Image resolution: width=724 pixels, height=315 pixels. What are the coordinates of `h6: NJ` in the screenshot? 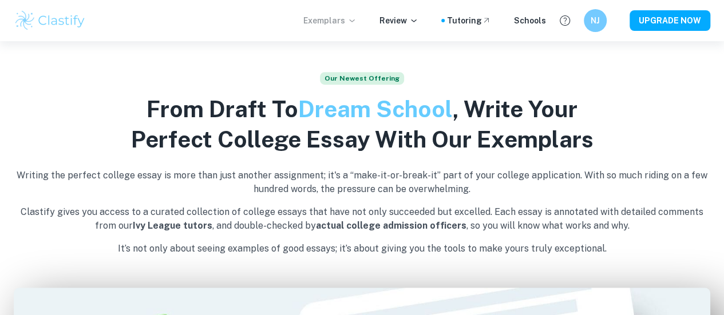 It's located at (595, 21).